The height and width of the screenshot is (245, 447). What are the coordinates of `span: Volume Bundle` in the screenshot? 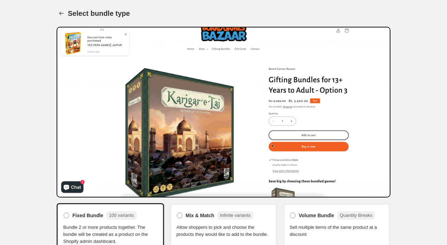 It's located at (316, 215).